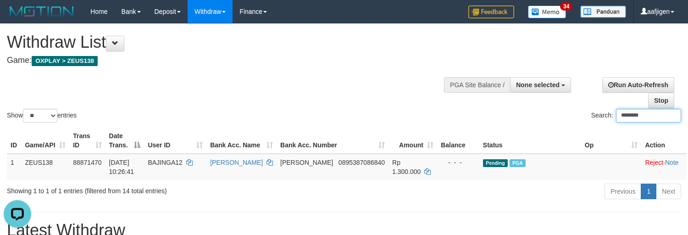 The height and width of the screenshot is (235, 688). I want to click on th: Action, so click(664, 140).